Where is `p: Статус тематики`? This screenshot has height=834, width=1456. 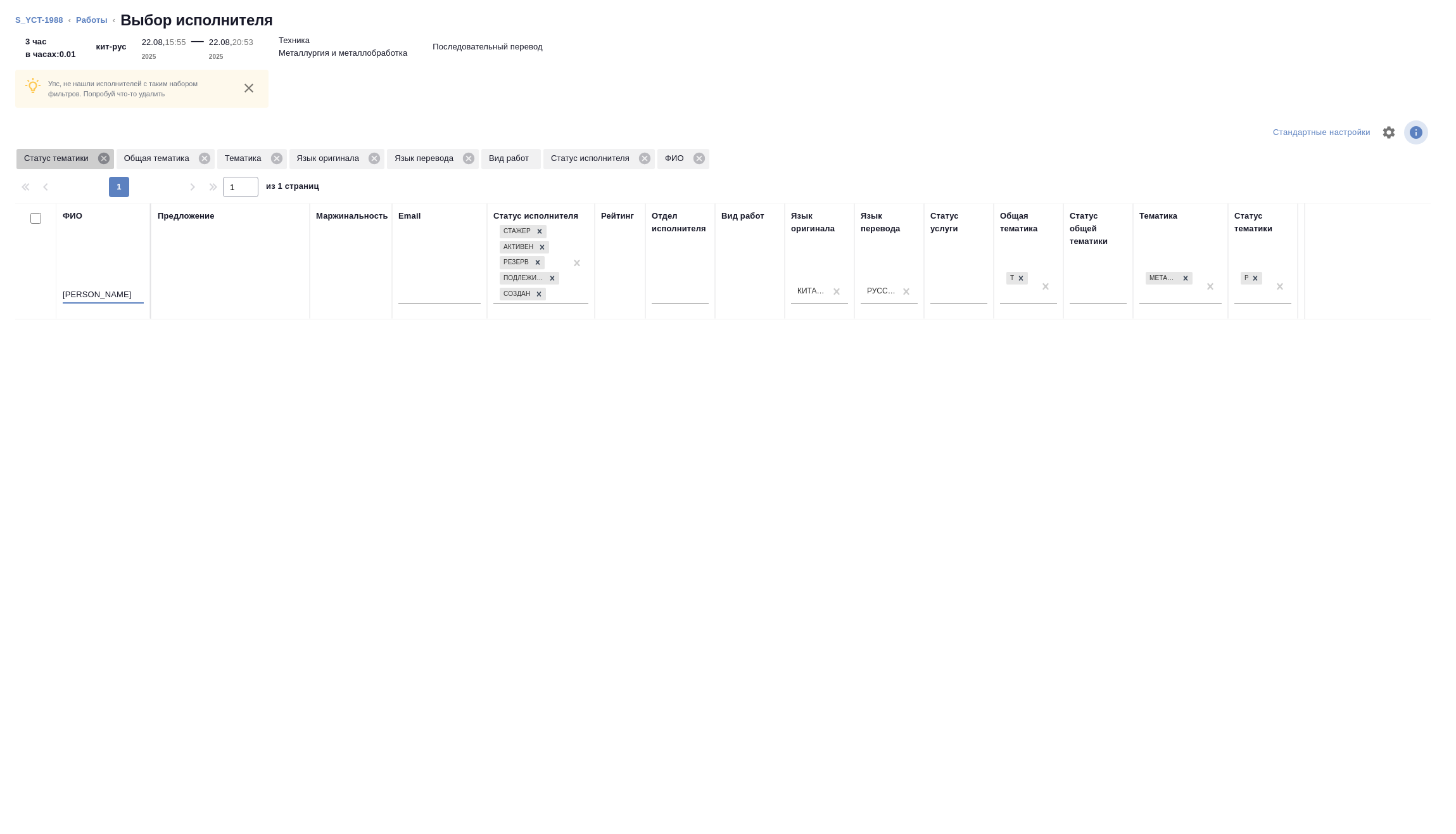 p: Статус тематики is located at coordinates (58, 159).